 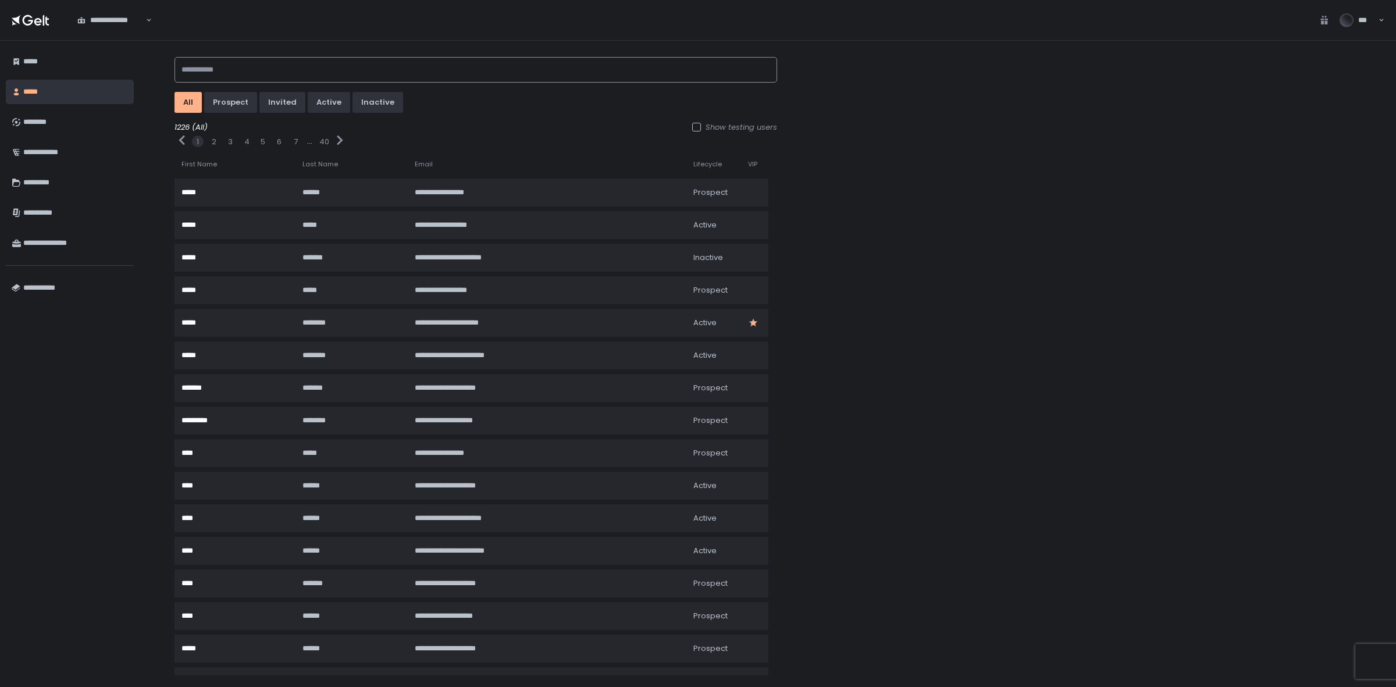 What do you see at coordinates (295, 142) in the screenshot?
I see `div: 7` at bounding box center [295, 142].